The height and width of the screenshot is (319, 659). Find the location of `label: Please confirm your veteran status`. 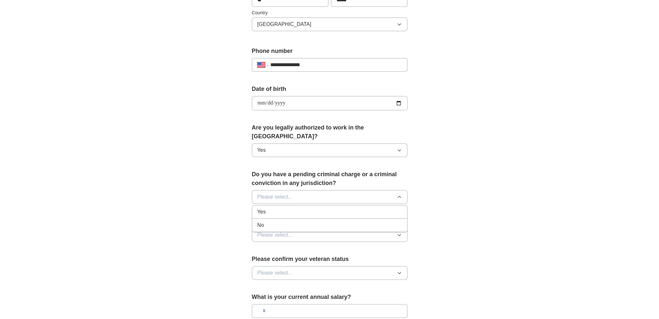

label: Please confirm your veteran status is located at coordinates (330, 259).